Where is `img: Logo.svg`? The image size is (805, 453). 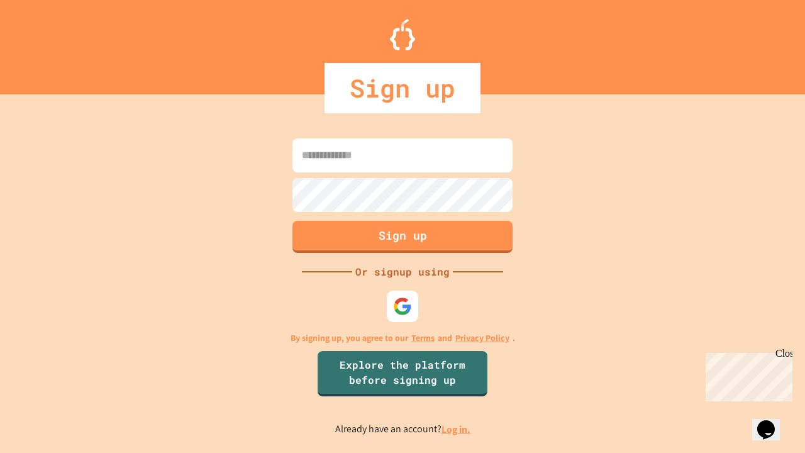 img: Logo.svg is located at coordinates (403, 35).